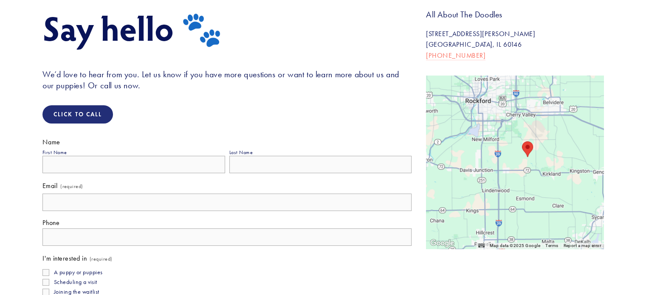 The height and width of the screenshot is (295, 646). What do you see at coordinates (442, 243) in the screenshot?
I see `img: Google` at bounding box center [442, 243].